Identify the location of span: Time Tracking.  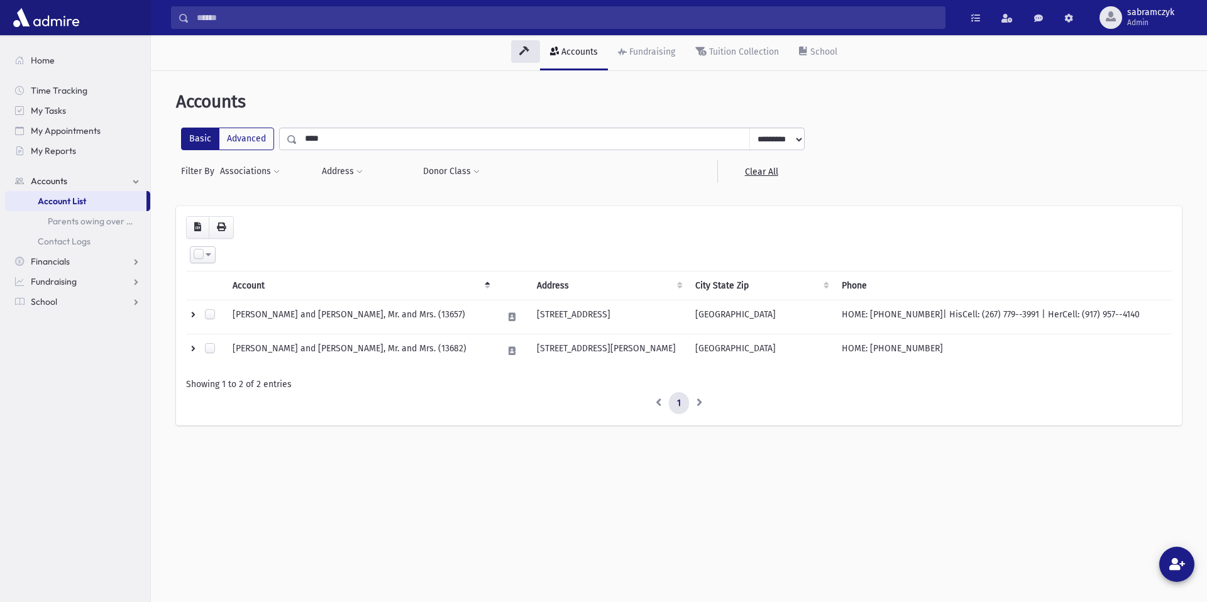
(59, 90).